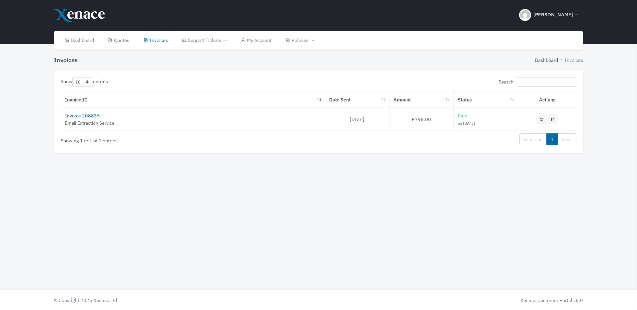 The image size is (637, 310). What do you see at coordinates (462, 116) in the screenshot?
I see `span: Paid` at bounding box center [462, 116].